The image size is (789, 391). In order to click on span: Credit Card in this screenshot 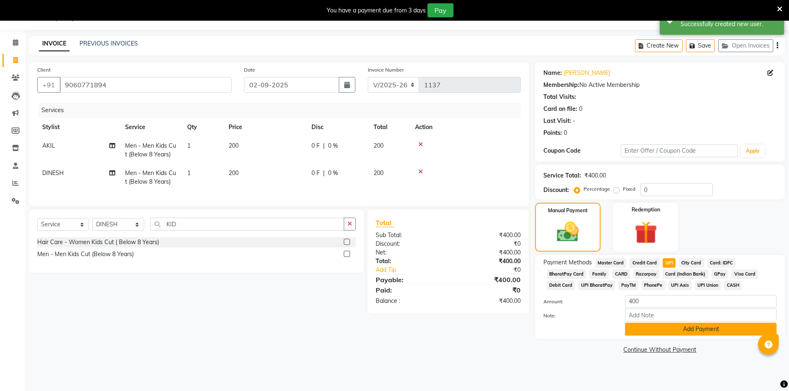, I will do `click(644, 263)`.